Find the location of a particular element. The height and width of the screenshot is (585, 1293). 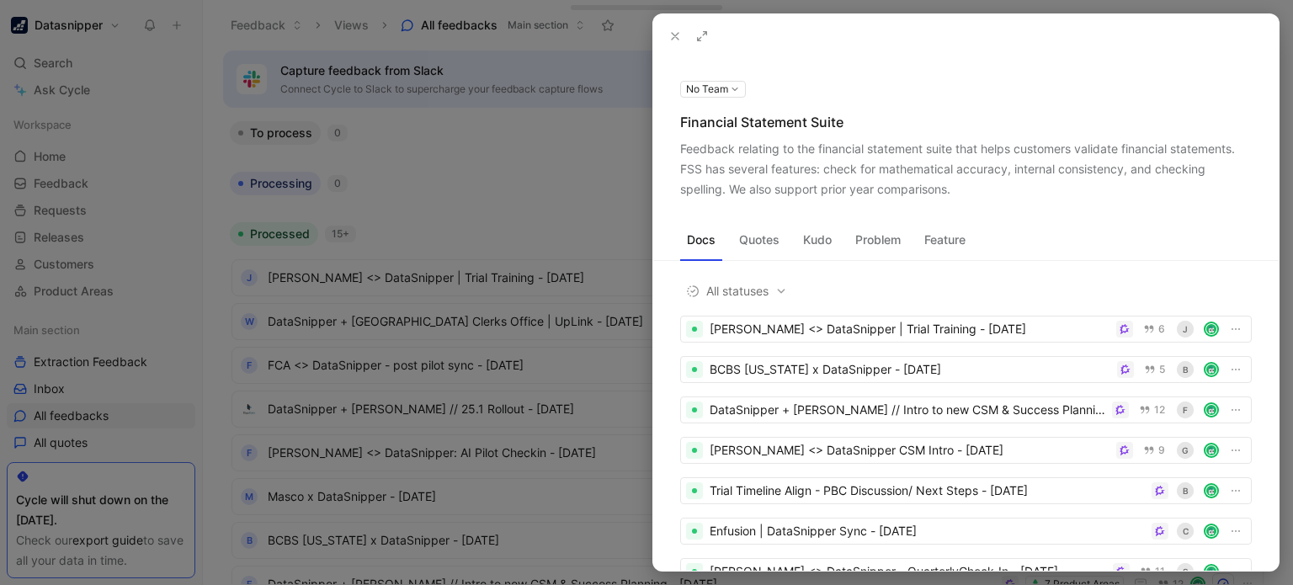

div: Financial Statement Suite is located at coordinates (966, 122).